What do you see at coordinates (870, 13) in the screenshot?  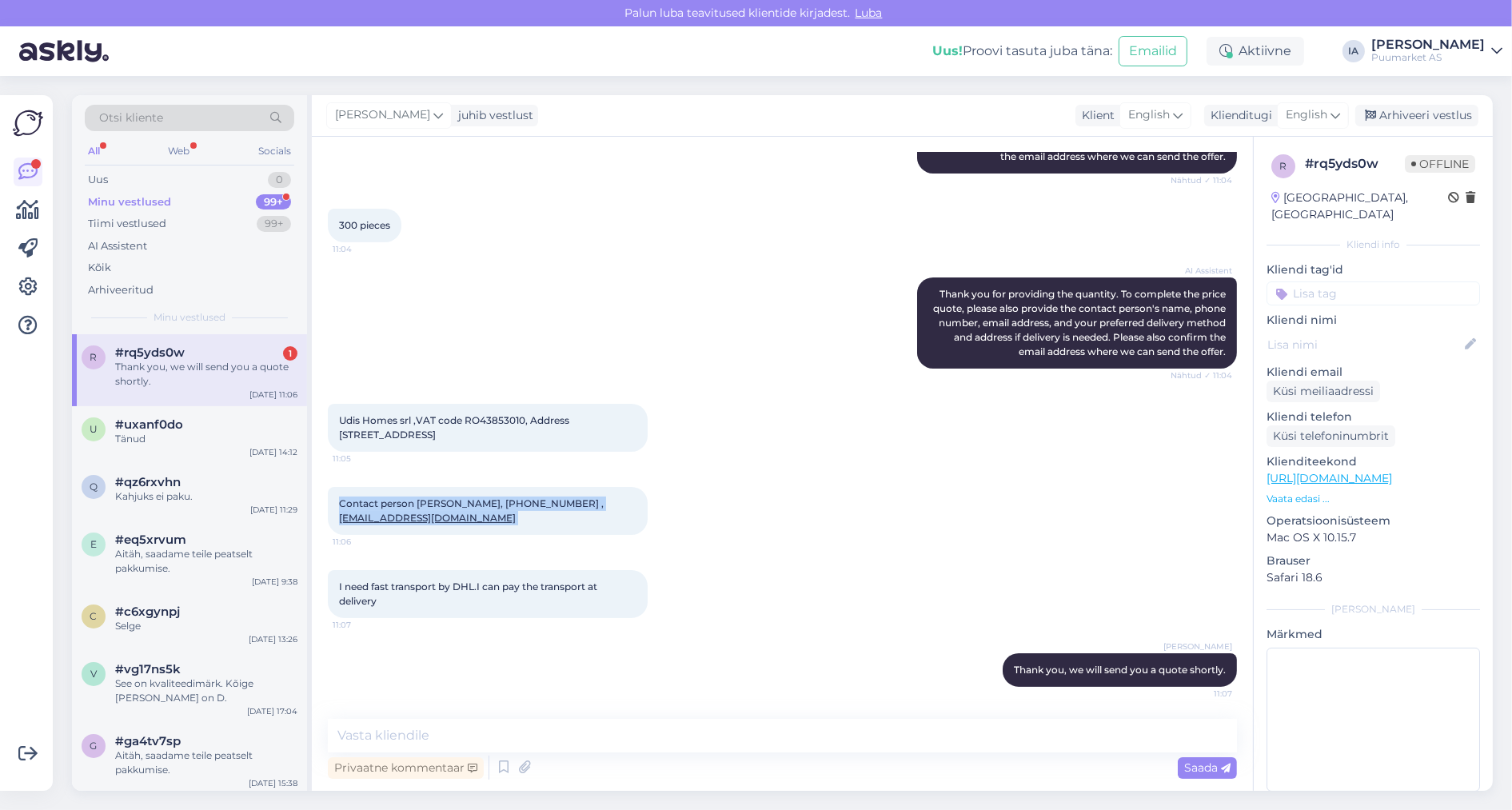 I see `span: Luba` at bounding box center [870, 13].